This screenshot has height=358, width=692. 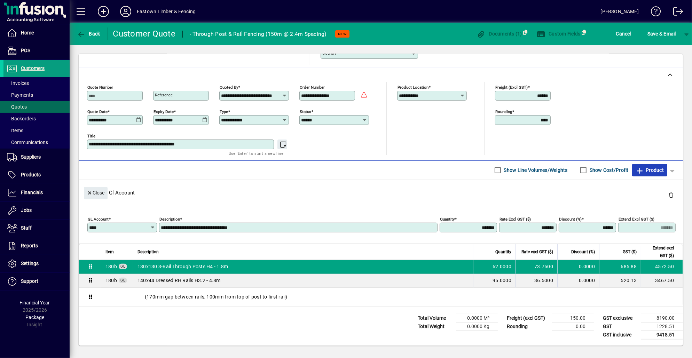 I want to click on span: Financial Year, so click(x=35, y=303).